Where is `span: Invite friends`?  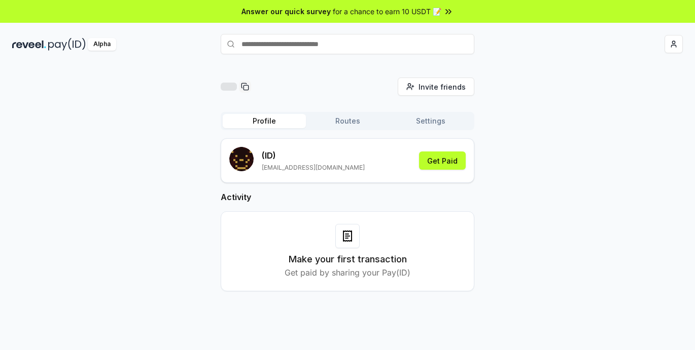 span: Invite friends is located at coordinates (442, 87).